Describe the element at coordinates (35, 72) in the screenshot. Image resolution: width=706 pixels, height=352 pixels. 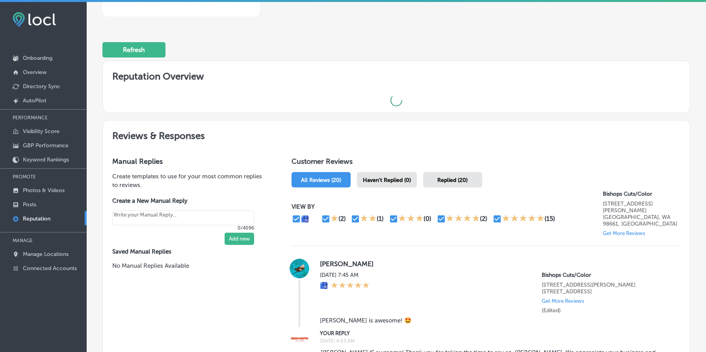
I see `p: Overview` at that location.